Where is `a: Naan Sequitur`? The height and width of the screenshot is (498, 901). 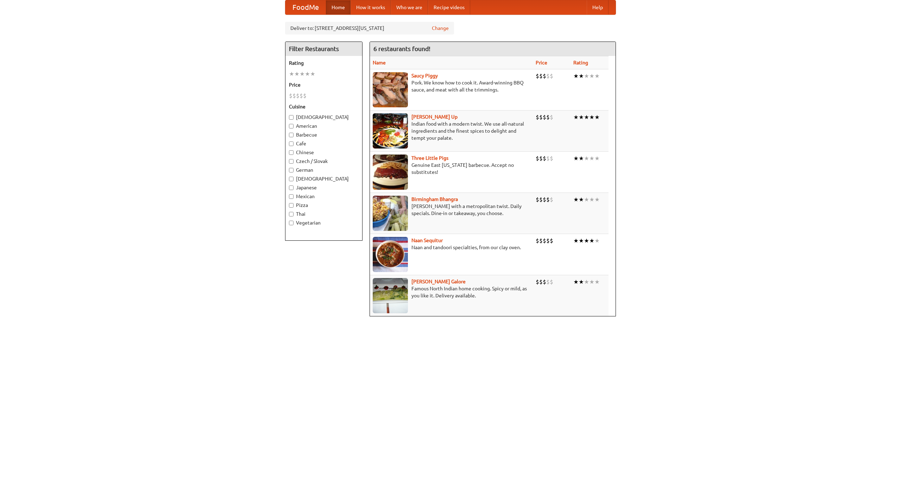 a: Naan Sequitur is located at coordinates (427, 240).